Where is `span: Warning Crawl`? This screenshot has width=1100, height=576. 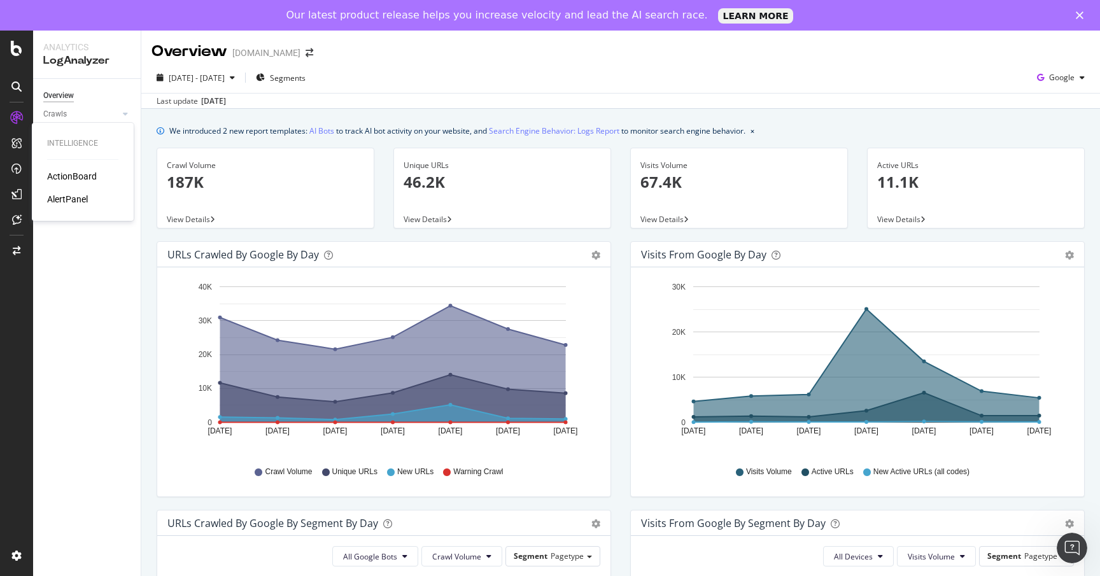 span: Warning Crawl is located at coordinates (478, 472).